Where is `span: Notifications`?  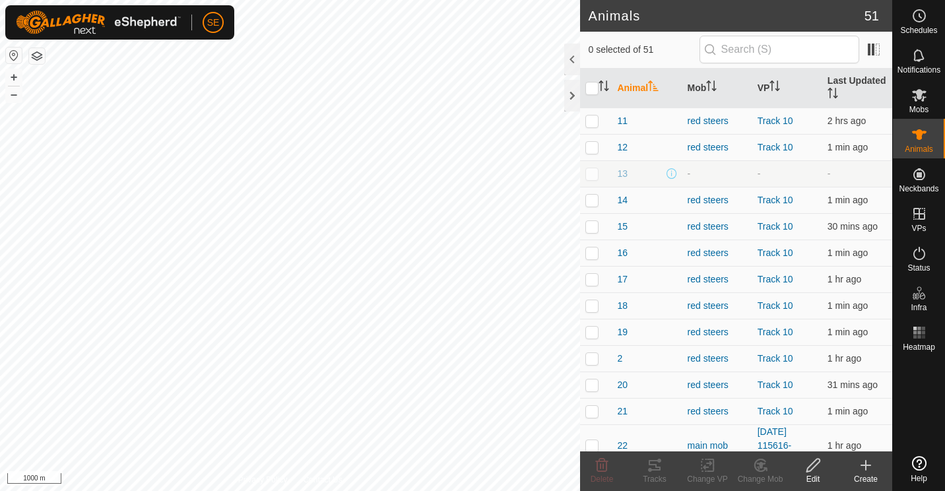 span: Notifications is located at coordinates (919, 70).